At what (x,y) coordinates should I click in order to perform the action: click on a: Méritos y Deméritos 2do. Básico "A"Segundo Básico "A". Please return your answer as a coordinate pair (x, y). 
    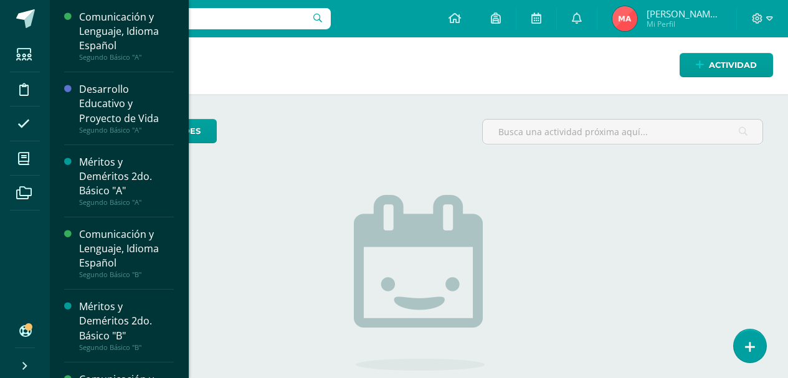
    Looking at the image, I should click on (126, 181).